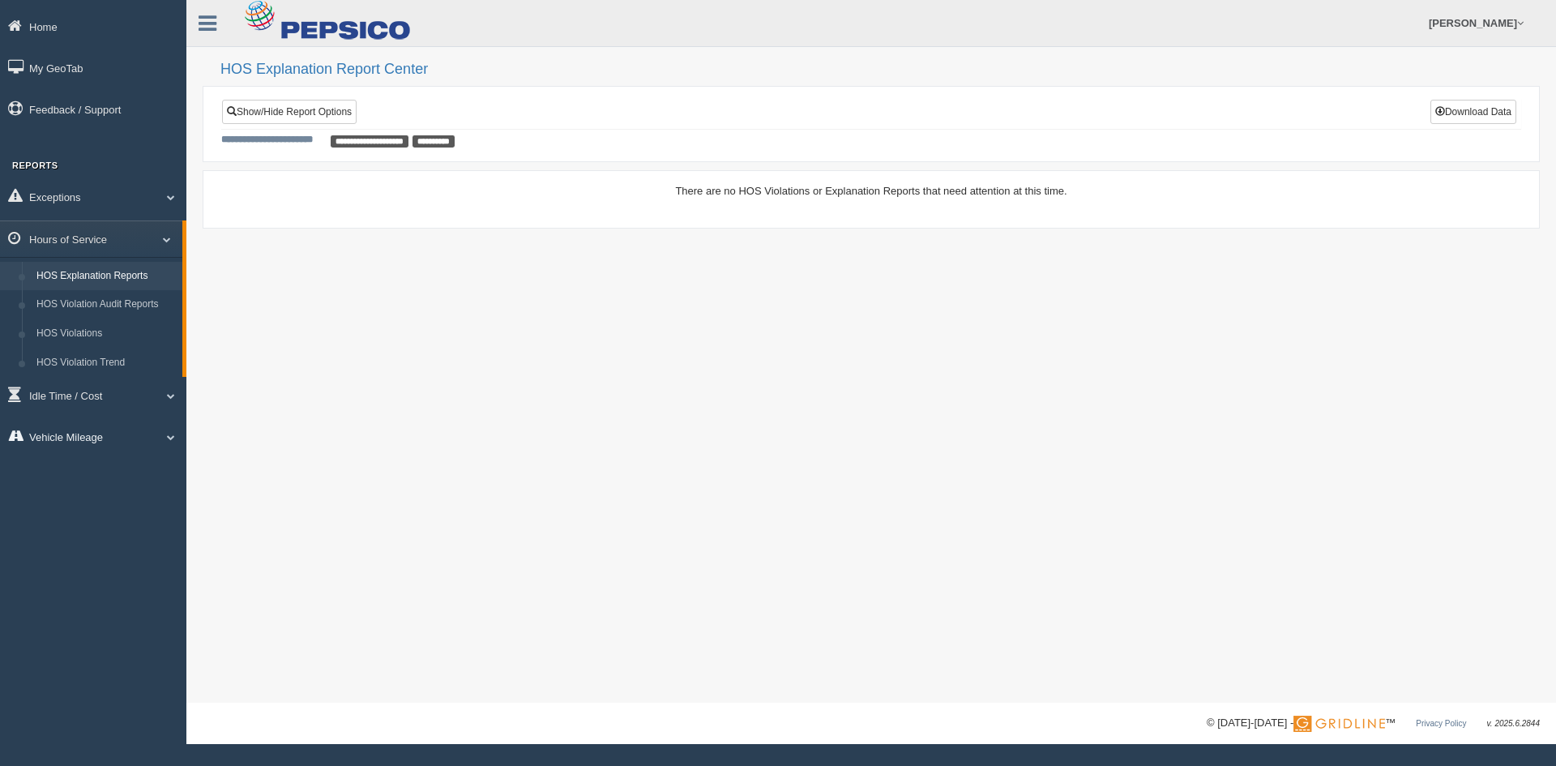  Describe the element at coordinates (1513, 723) in the screenshot. I see `span: v. 2025.6.2844` at that location.